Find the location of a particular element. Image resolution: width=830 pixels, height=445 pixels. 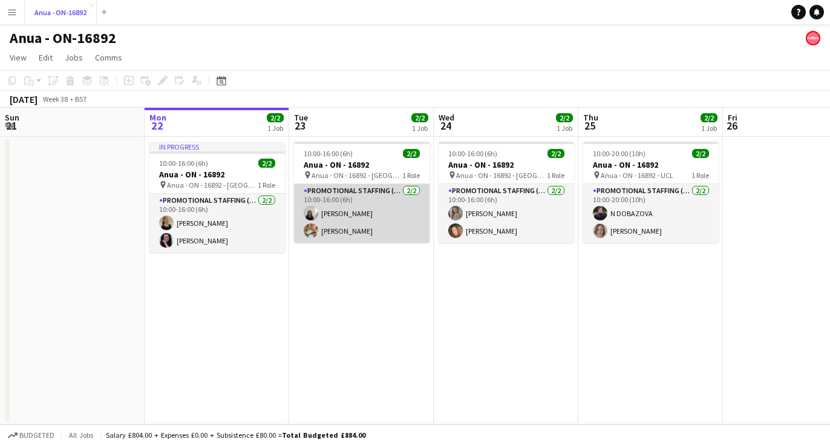

a: Edit is located at coordinates (45, 57).